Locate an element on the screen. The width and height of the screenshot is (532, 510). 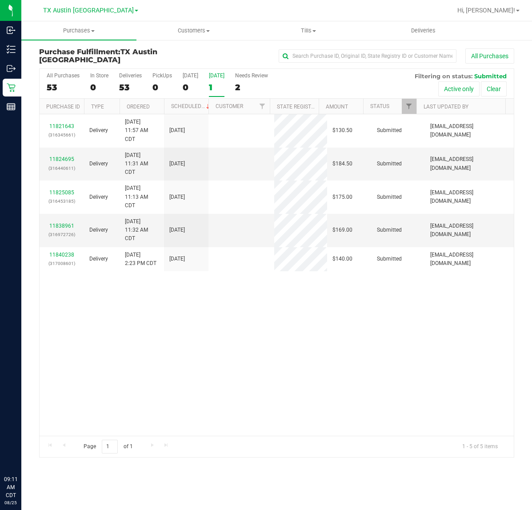
span: Purchases is located at coordinates (79, 31).